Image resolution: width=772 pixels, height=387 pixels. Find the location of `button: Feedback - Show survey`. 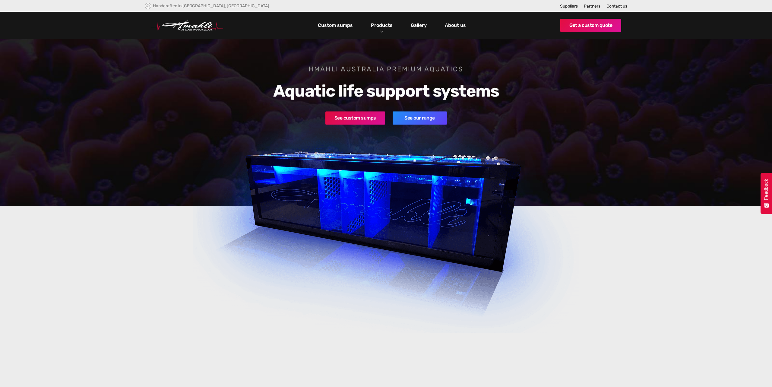

button: Feedback - Show survey is located at coordinates (766, 193).